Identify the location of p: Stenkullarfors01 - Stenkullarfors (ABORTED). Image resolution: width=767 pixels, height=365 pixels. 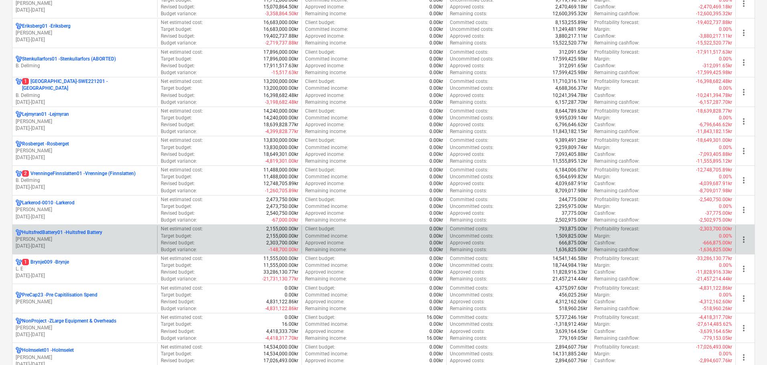
(69, 59).